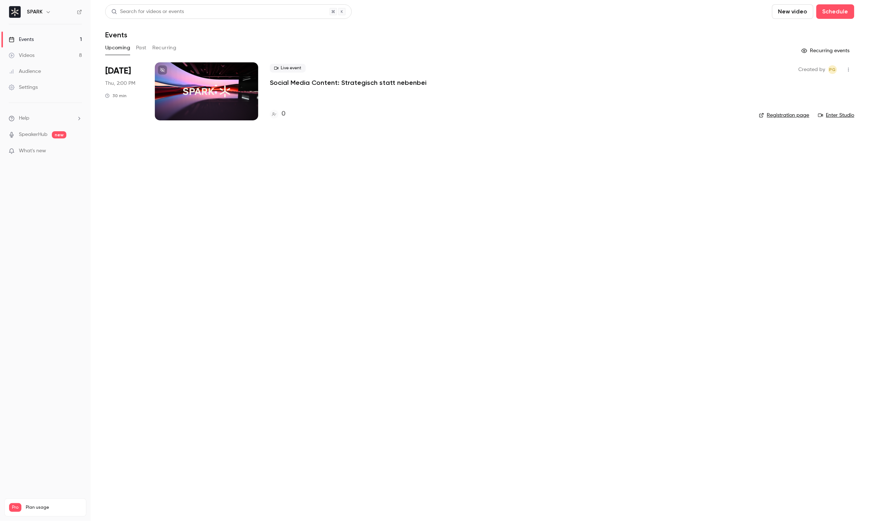 The height and width of the screenshot is (521, 869). What do you see at coordinates (784, 115) in the screenshot?
I see `a: Registration page` at bounding box center [784, 115].